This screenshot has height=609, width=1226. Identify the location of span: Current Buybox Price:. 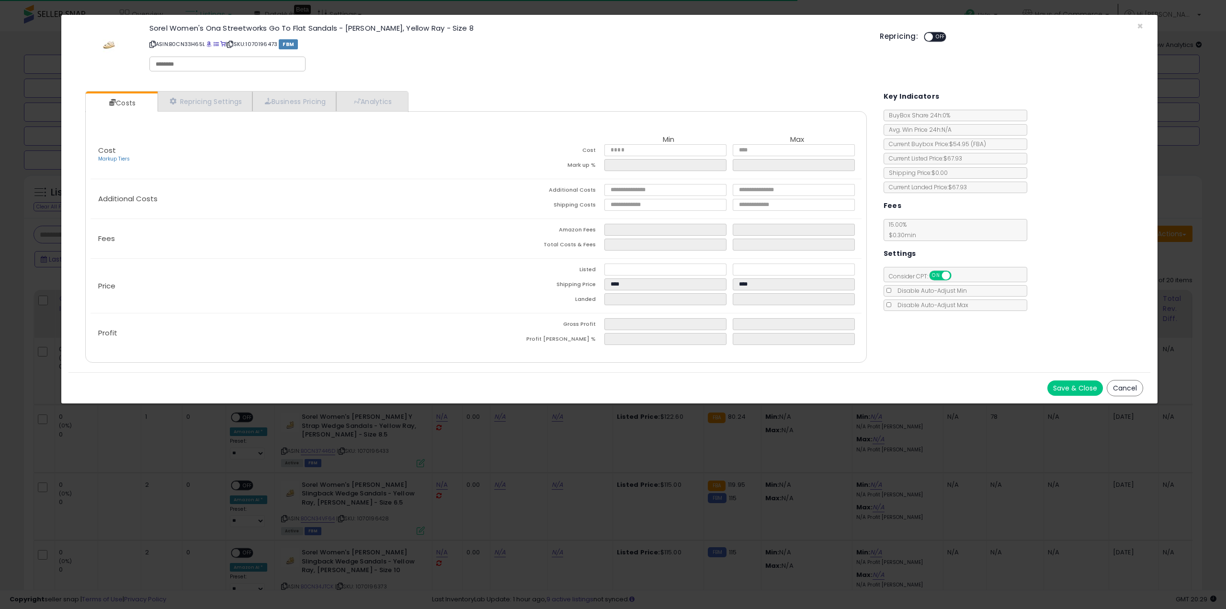
(935, 144).